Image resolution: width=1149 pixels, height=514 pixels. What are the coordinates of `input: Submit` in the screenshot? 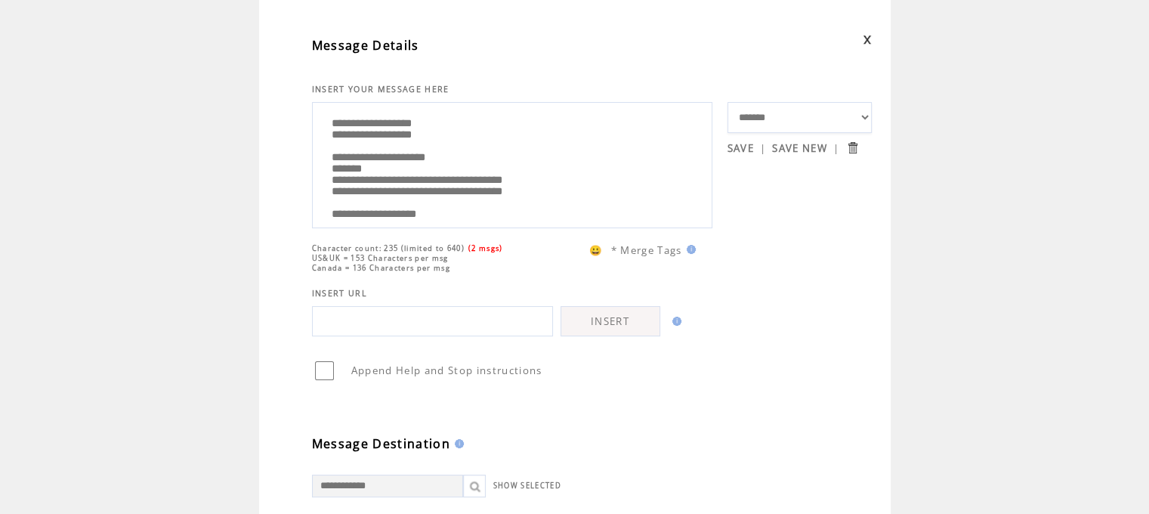 It's located at (852, 147).